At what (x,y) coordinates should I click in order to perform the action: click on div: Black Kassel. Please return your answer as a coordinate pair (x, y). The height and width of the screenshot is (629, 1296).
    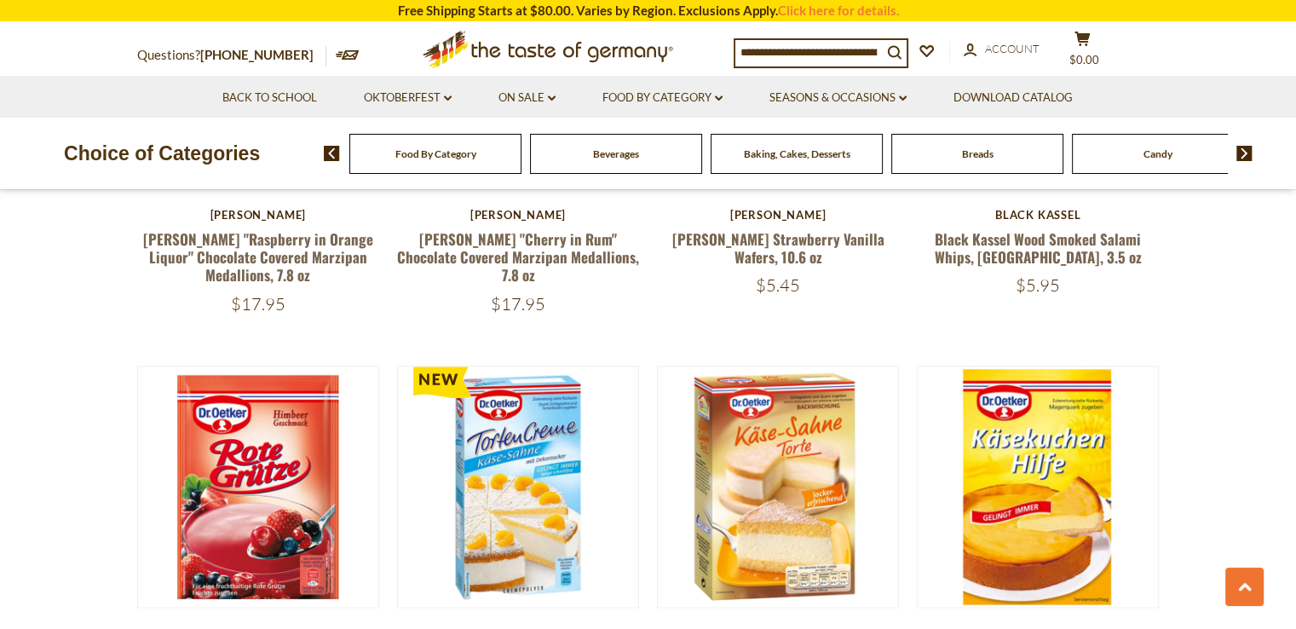
    Looking at the image, I should click on (1038, 215).